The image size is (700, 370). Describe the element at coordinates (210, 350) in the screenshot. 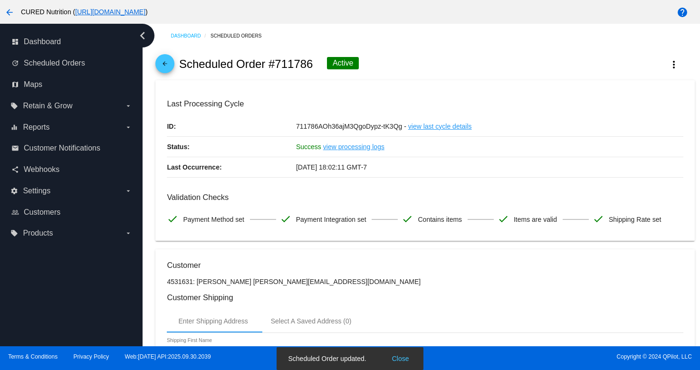

I see `input: Shipping First Name` at that location.